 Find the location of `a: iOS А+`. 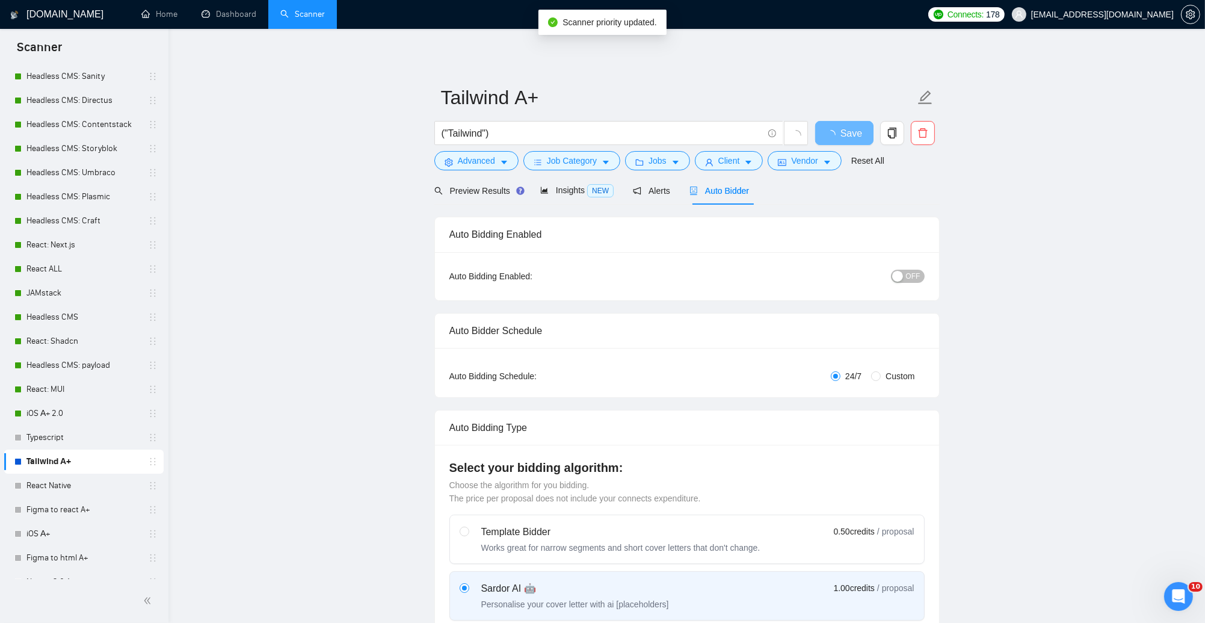

a: iOS А+ is located at coordinates (84, 534).